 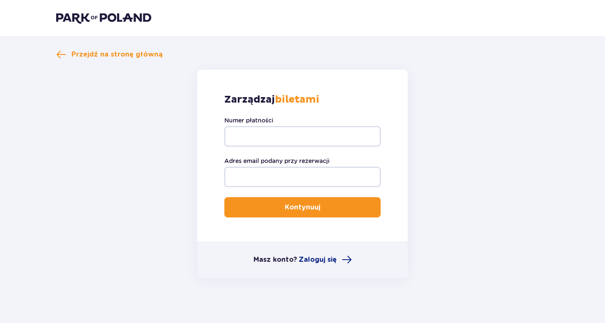 I want to click on p: Zarządzaj, so click(x=272, y=100).